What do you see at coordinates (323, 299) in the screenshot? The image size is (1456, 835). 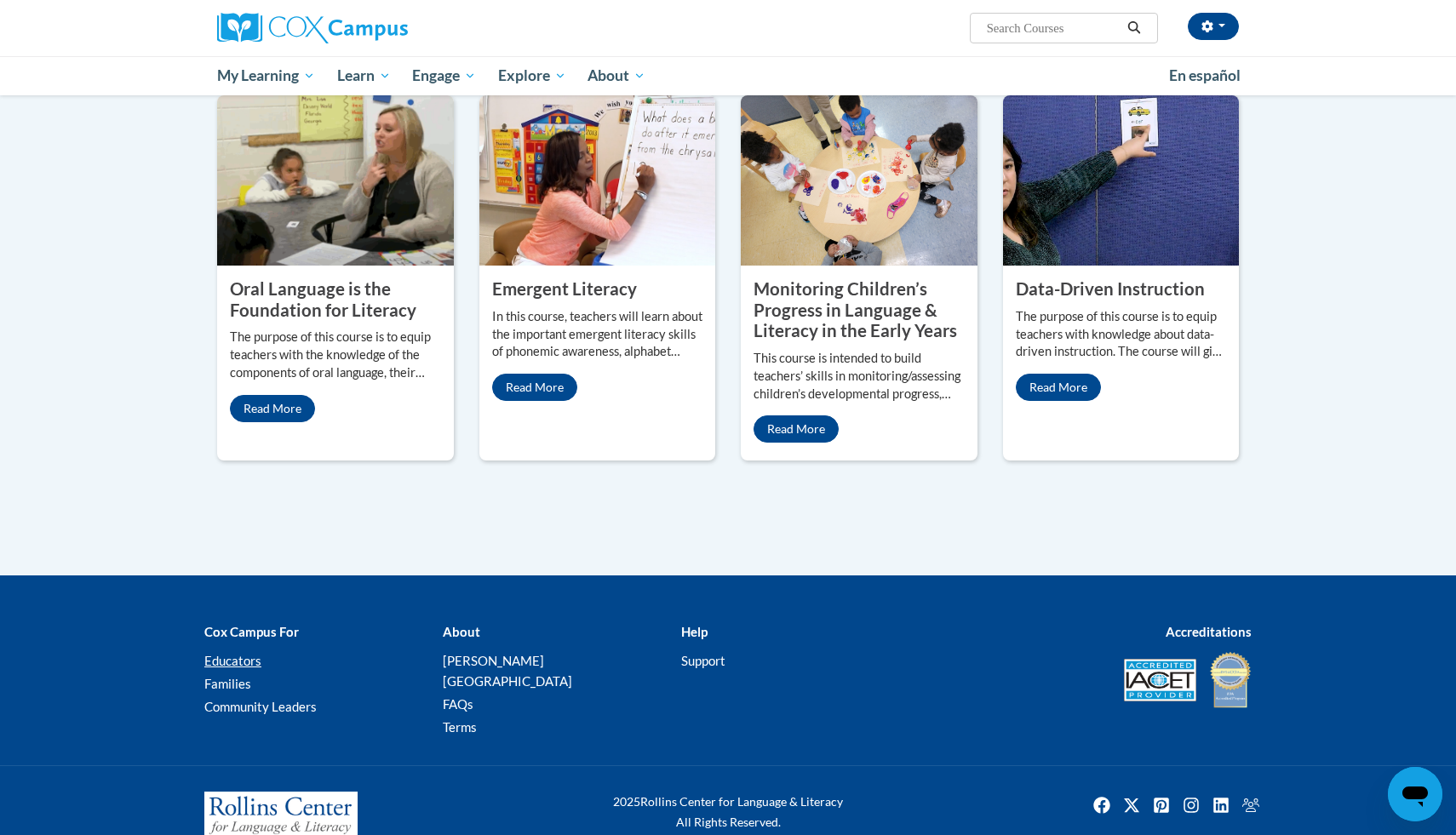 I see `property: Oral Language is the Foundation for Literacy` at bounding box center [323, 299].